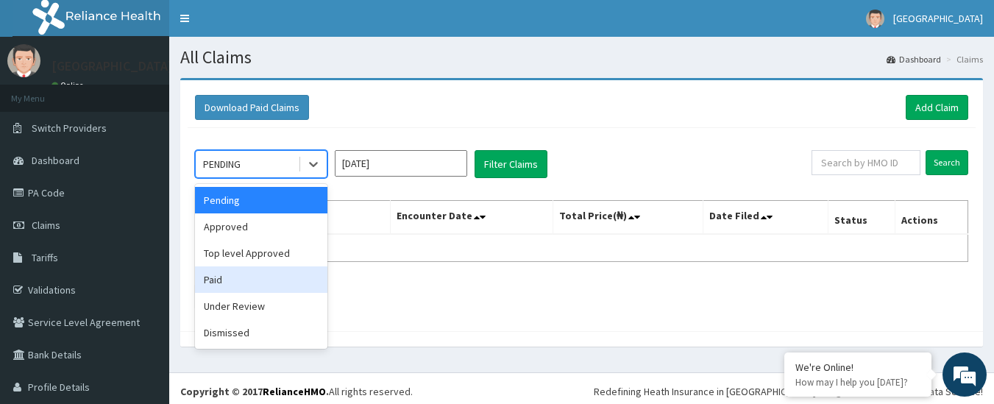 This screenshot has width=994, height=404. Describe the element at coordinates (69, 85) in the screenshot. I see `a: Online` at that location.